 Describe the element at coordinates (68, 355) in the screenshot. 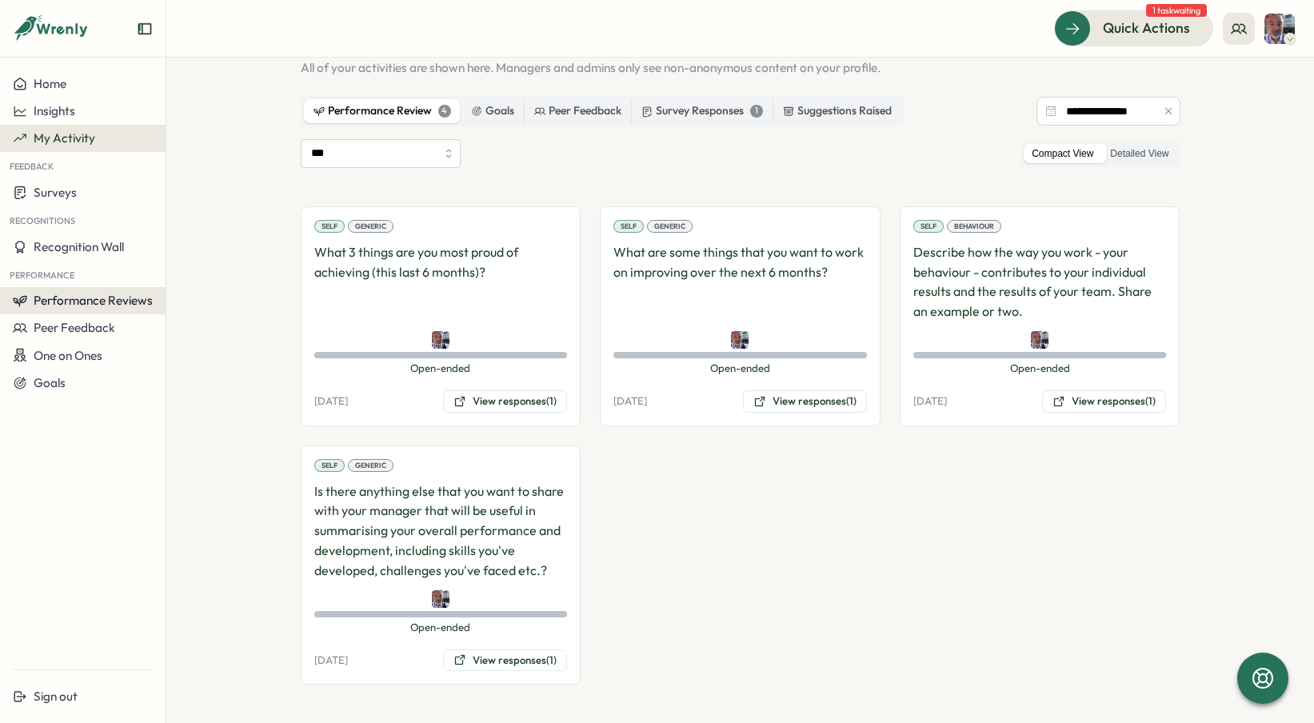

I see `span: One on Ones` at that location.